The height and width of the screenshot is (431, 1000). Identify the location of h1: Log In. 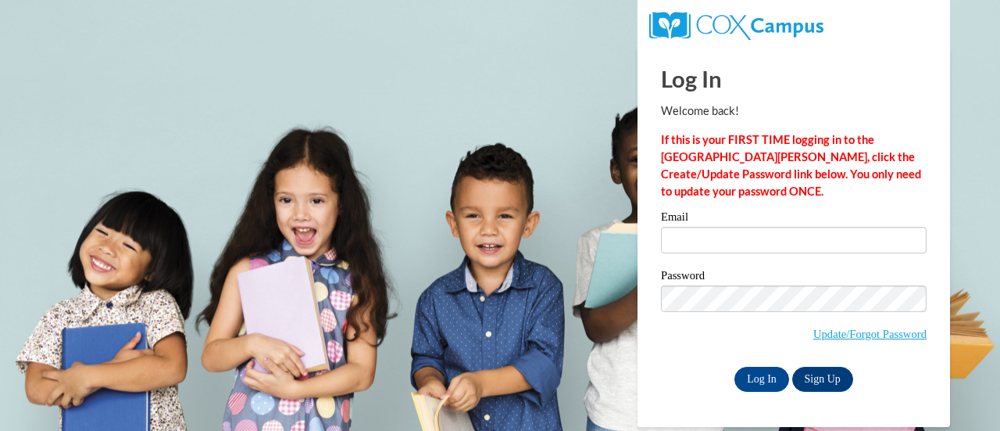
(794, 78).